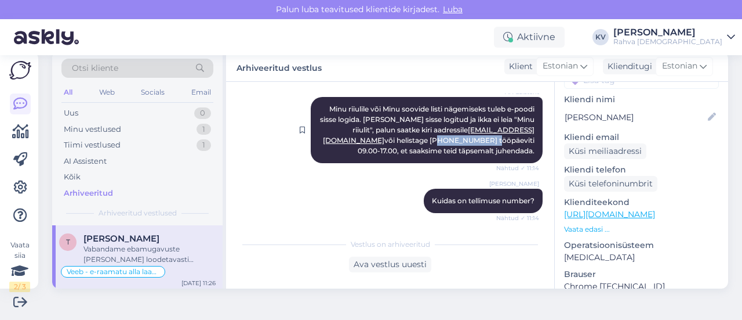  I want to click on span: Arhiveeritud vestlused, so click(137, 213).